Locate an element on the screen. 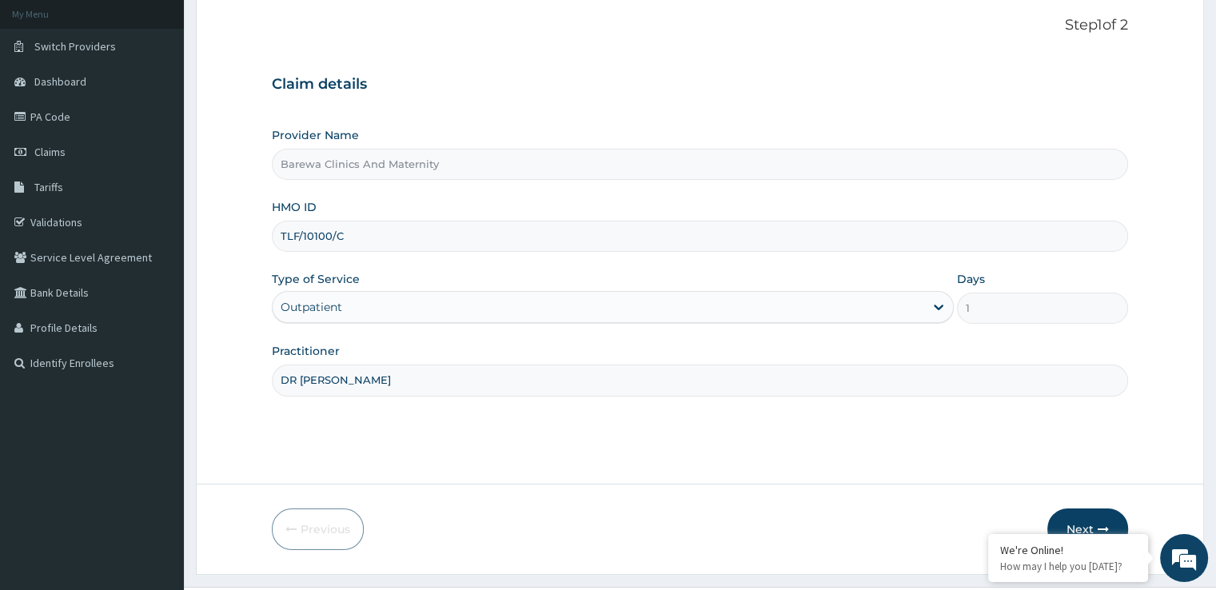  label: HMO ID is located at coordinates (294, 207).